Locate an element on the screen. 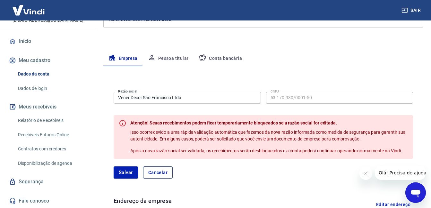  span: Após a nova razão social ser validada, os recebimentos serão desbloqueados e a conta poderá conti... is located at coordinates (266, 151).